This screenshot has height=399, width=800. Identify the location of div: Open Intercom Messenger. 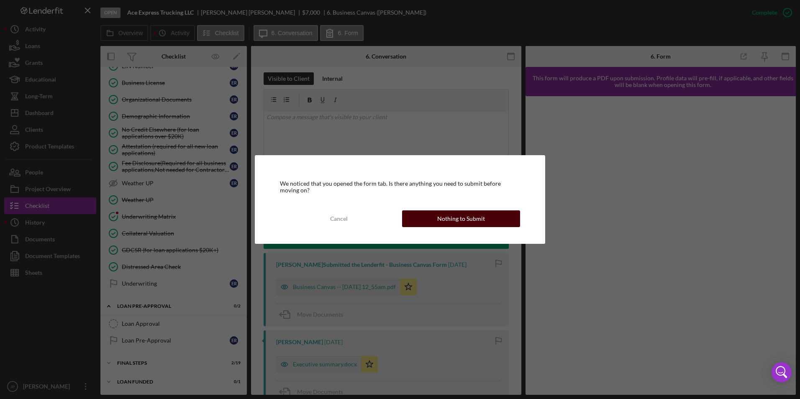
(782, 372).